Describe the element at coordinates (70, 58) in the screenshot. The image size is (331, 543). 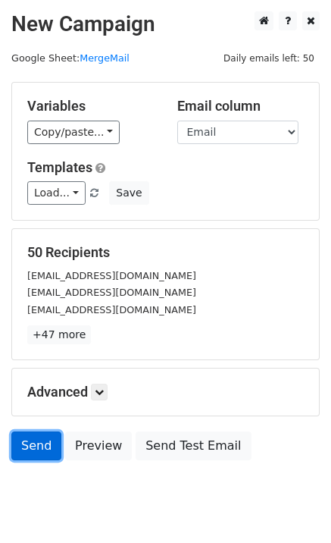
I see `small: Google Sheet:` at that location.